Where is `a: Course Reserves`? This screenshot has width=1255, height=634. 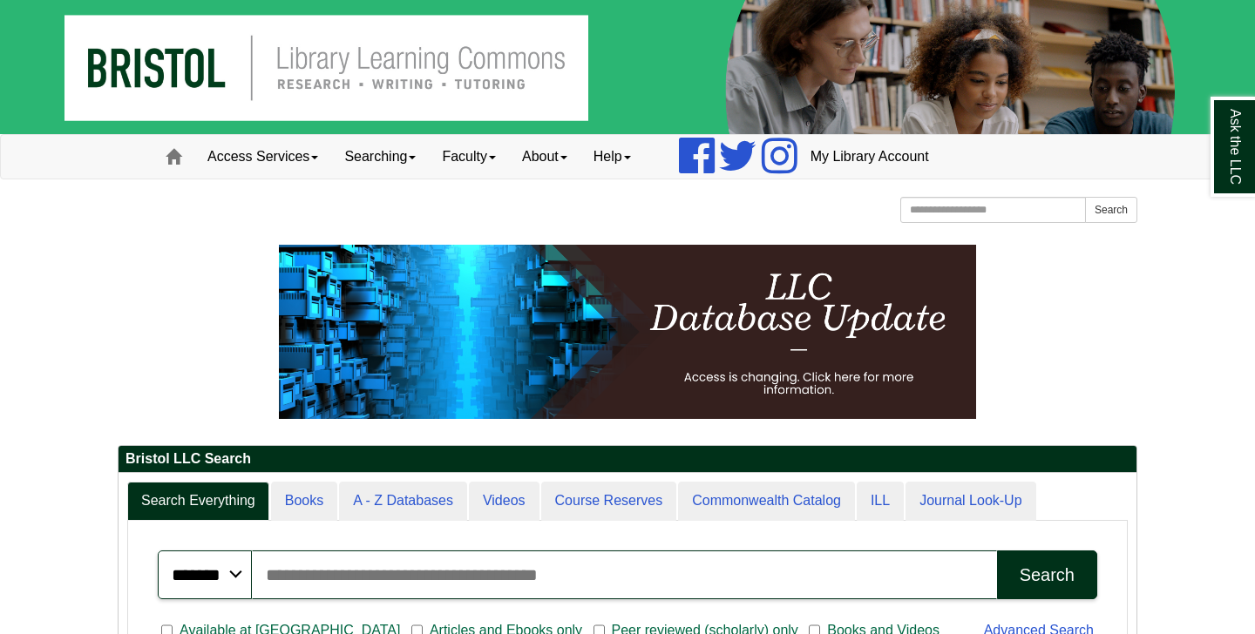
a: Course Reserves is located at coordinates (609, 501).